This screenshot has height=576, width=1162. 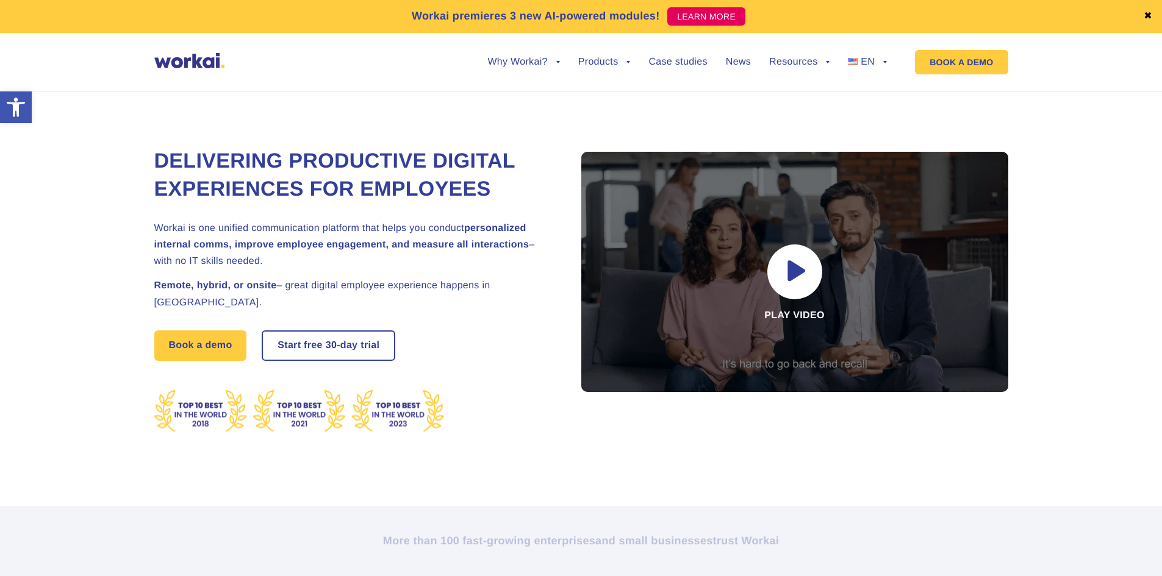 What do you see at coordinates (961, 62) in the screenshot?
I see `a: BOOK A DEMO` at bounding box center [961, 62].